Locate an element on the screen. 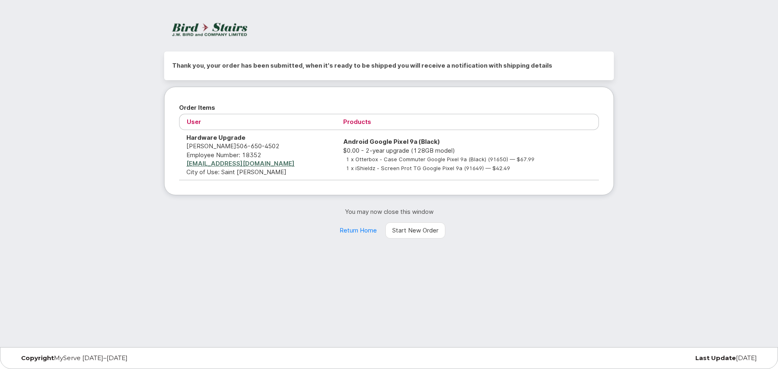  strong: Last Update is located at coordinates (715, 358).